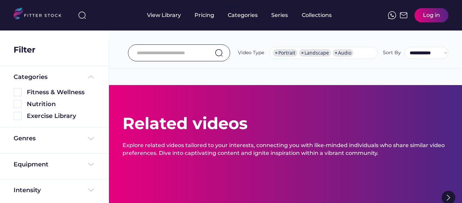 Image resolution: width=462 pixels, height=203 pixels. I want to click on div: Exercise Library, so click(61, 116).